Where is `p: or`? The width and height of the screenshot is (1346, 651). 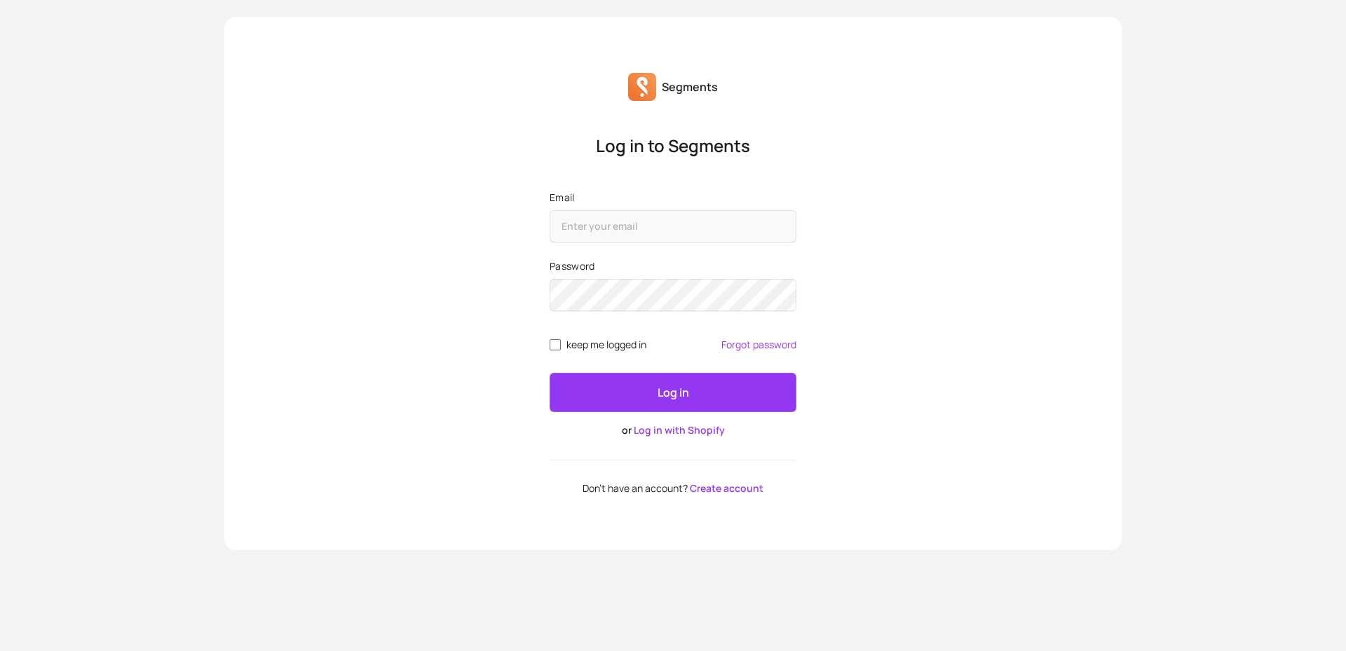 p: or is located at coordinates (673, 430).